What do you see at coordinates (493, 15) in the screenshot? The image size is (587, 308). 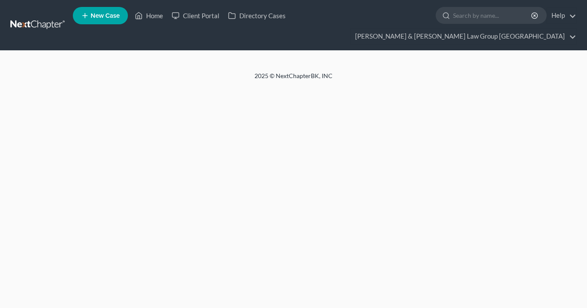 I see `input: Search by name...` at bounding box center [493, 15].